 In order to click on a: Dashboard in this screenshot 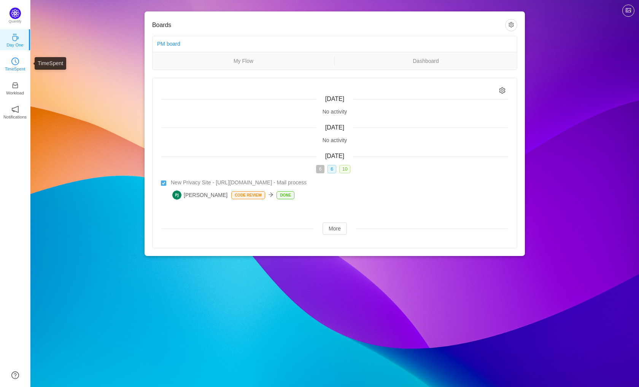, I will do `click(426, 61)`.